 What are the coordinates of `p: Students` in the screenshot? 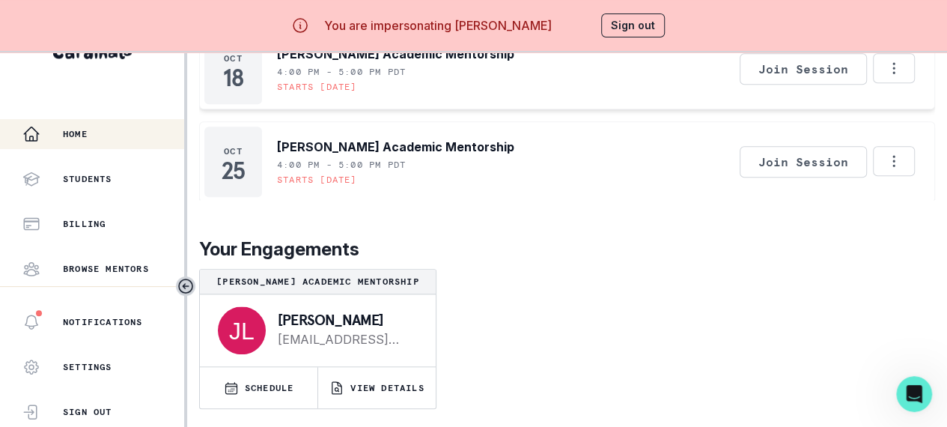 It's located at (88, 179).